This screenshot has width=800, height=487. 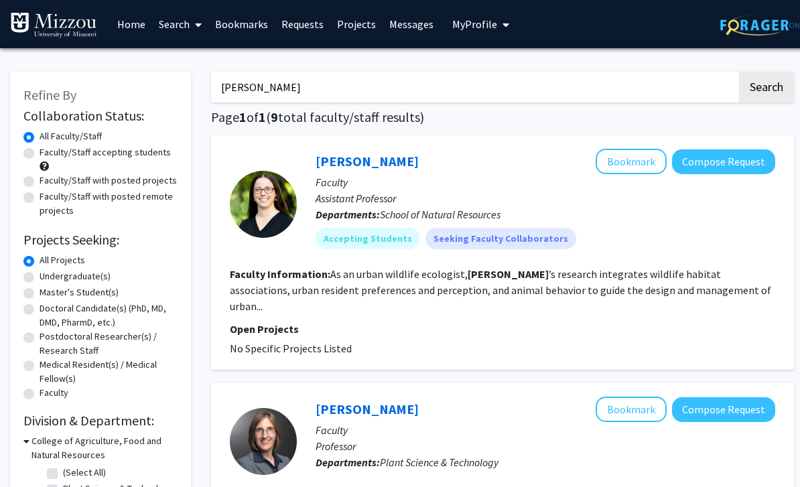 I want to click on label: All Projects, so click(x=62, y=260).